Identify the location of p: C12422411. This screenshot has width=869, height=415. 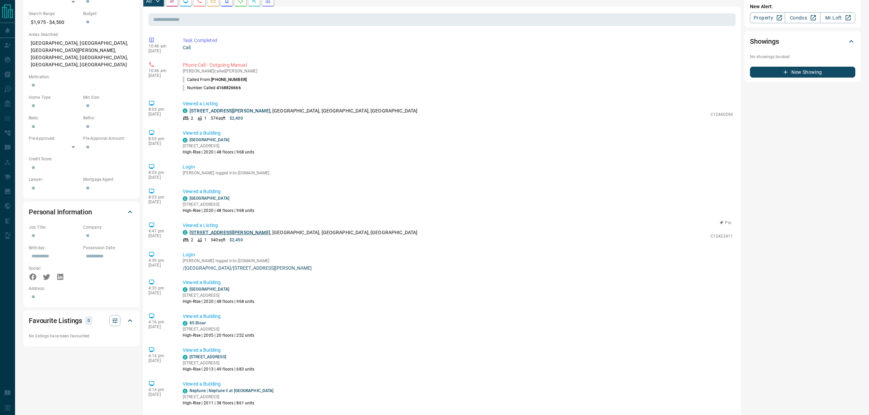
(722, 236).